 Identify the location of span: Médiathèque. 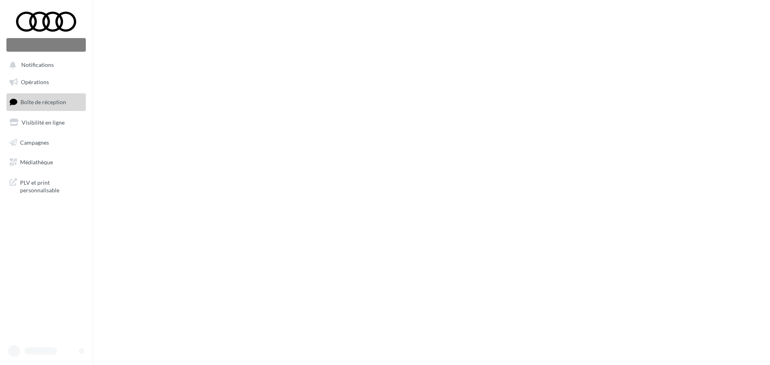
(36, 162).